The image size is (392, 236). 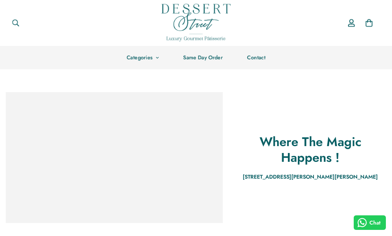 I want to click on img: Dessert Street, so click(x=196, y=23).